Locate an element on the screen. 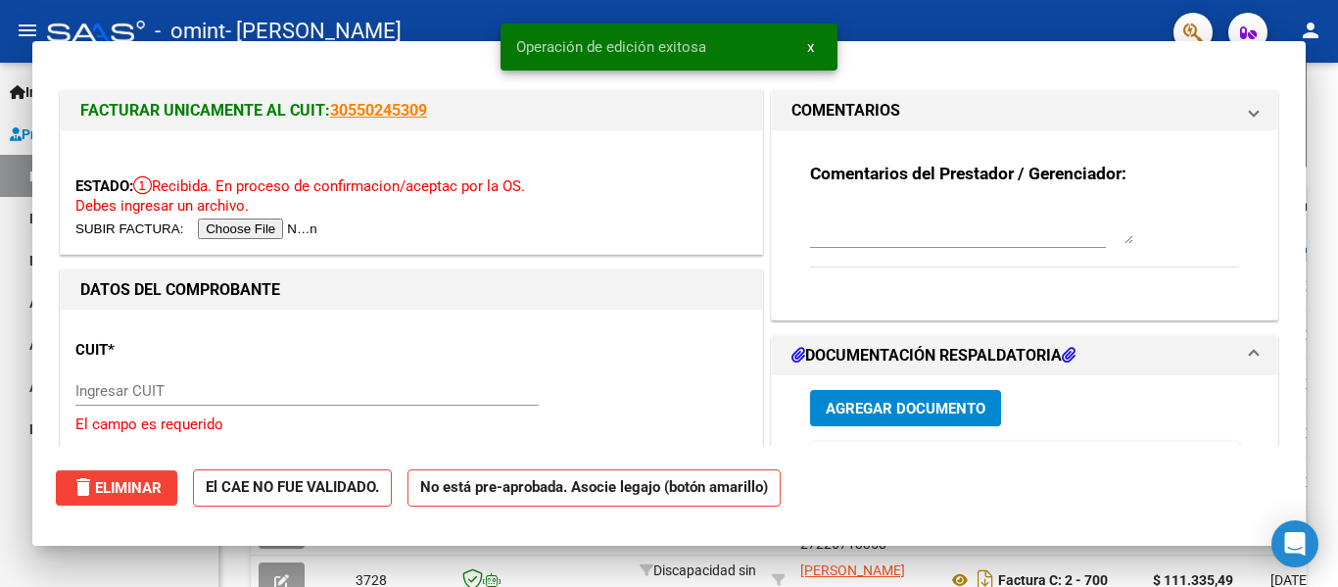  span: x is located at coordinates (810, 47).